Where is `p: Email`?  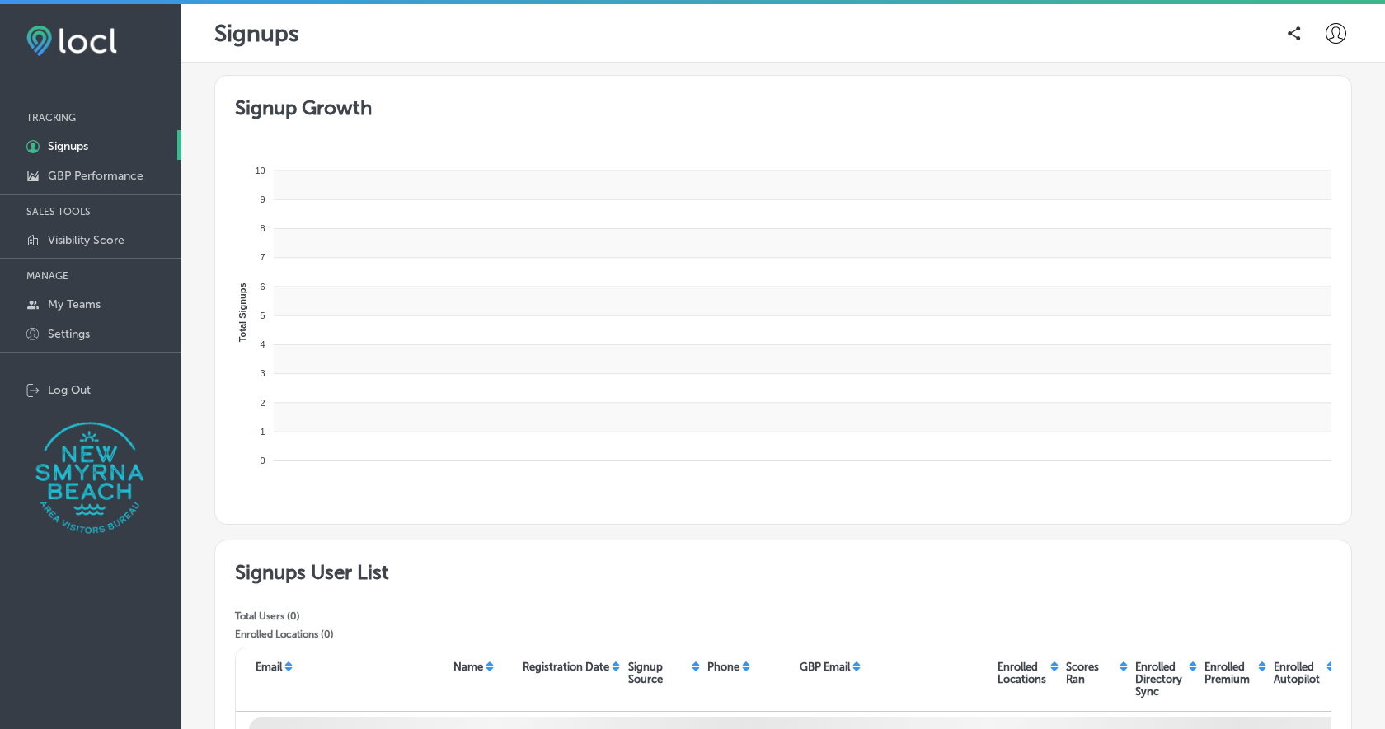
p: Email is located at coordinates (269, 667).